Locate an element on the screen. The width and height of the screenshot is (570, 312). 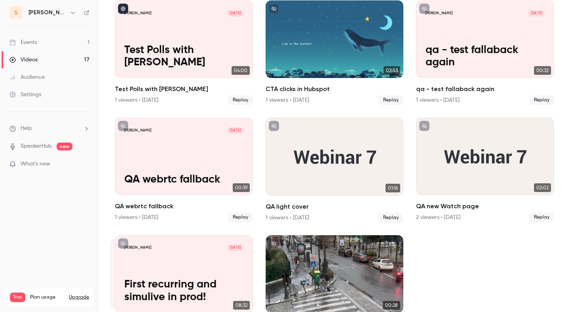
span: 02:02 is located at coordinates (543, 188).